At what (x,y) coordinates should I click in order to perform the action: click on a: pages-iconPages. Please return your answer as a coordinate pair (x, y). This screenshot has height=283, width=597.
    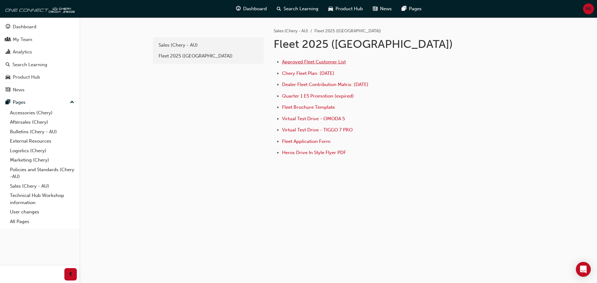
    Looking at the image, I should click on (412, 9).